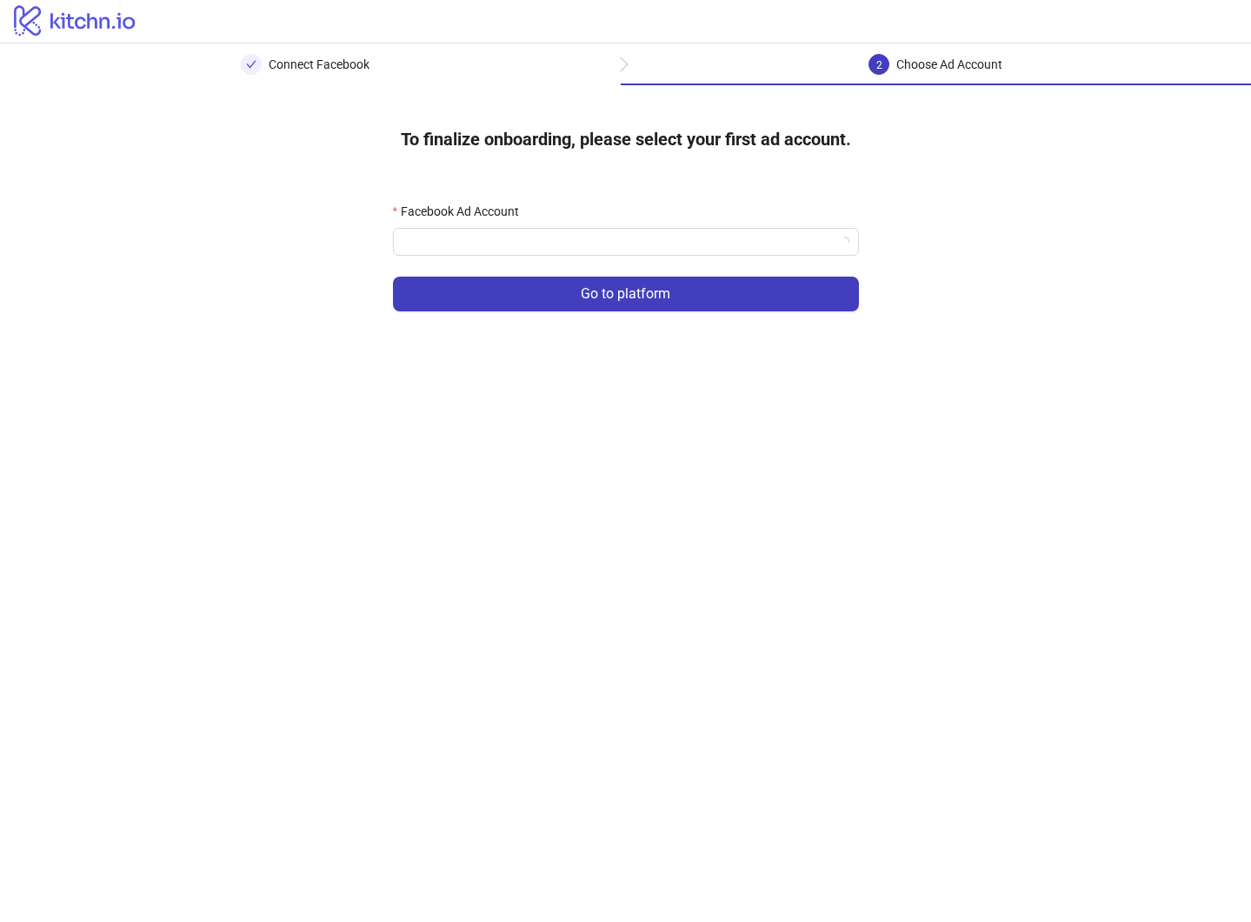 This screenshot has width=1251, height=922. I want to click on span: 2, so click(879, 65).